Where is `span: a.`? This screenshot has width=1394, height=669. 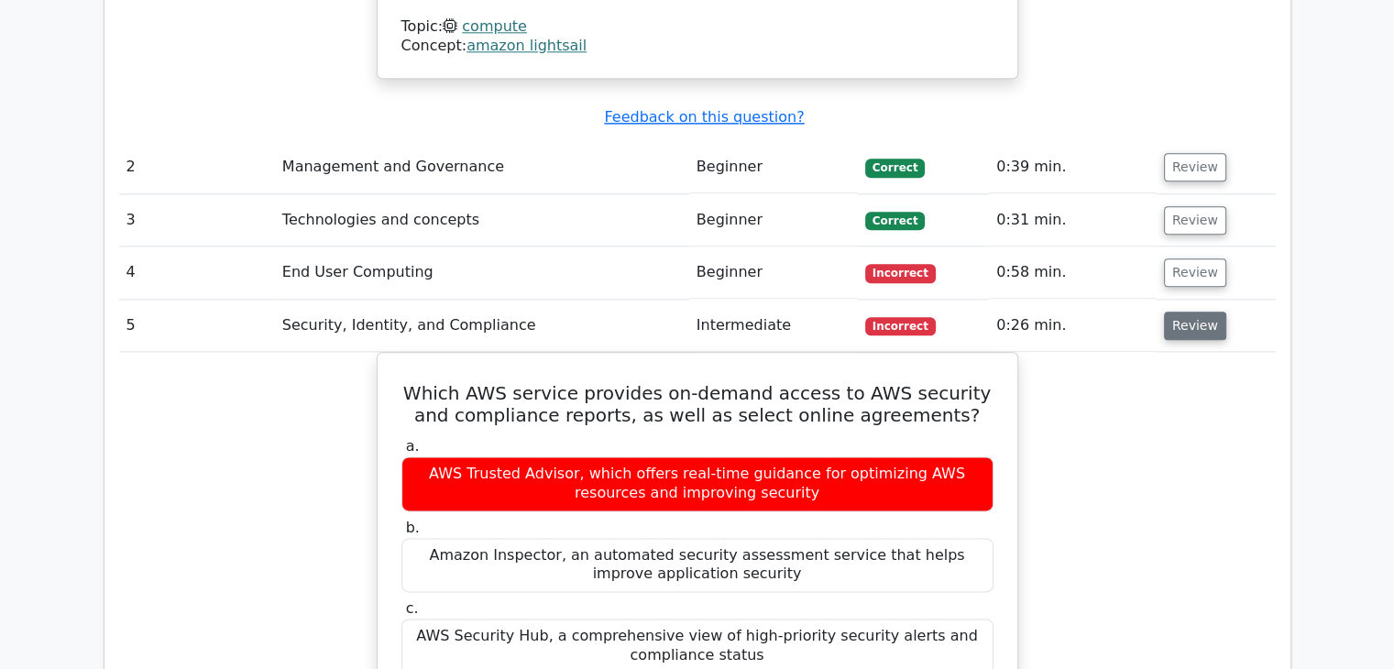 span: a. is located at coordinates (413, 446).